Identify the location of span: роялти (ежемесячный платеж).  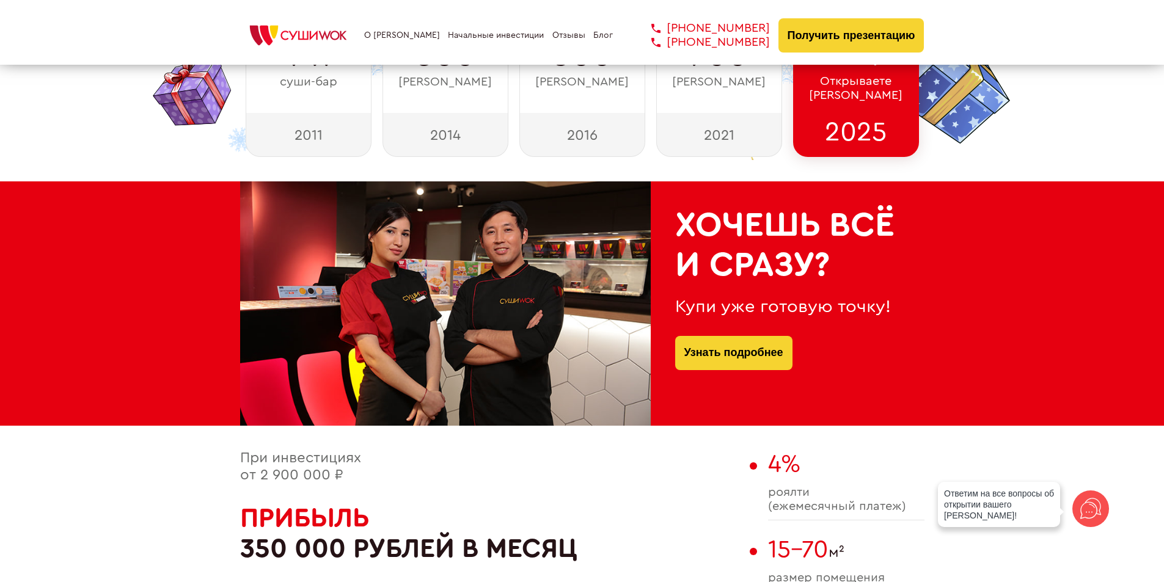
(846, 500).